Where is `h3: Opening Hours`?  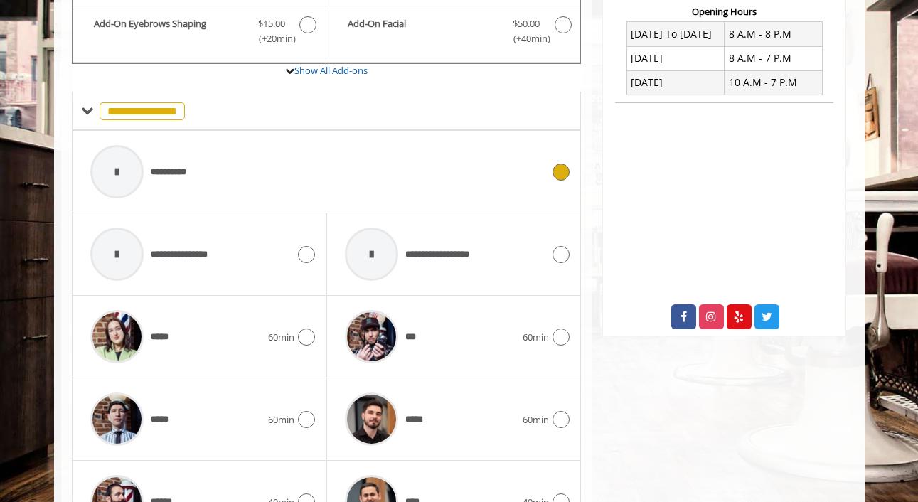 h3: Opening Hours is located at coordinates (724, 11).